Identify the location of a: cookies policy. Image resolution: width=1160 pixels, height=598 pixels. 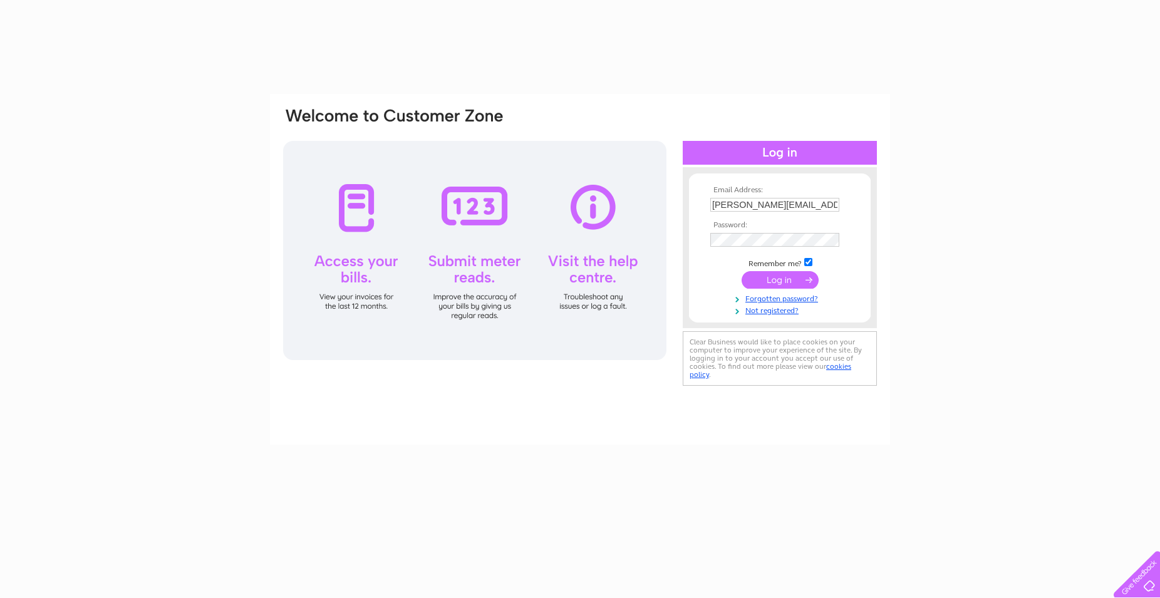
(770, 370).